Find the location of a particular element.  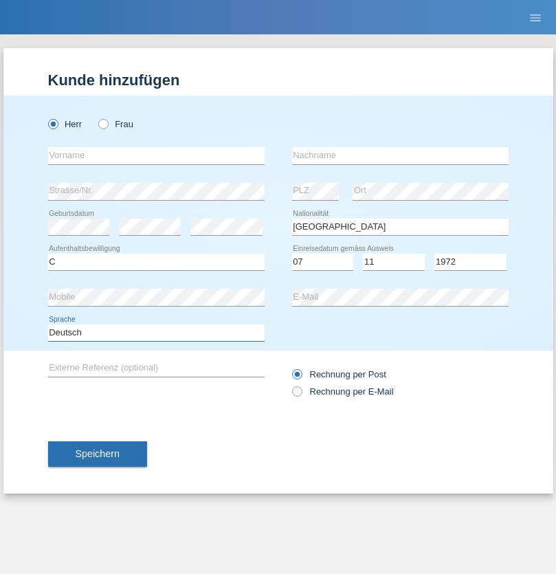

input: Rechnung per Post is located at coordinates (296, 377).